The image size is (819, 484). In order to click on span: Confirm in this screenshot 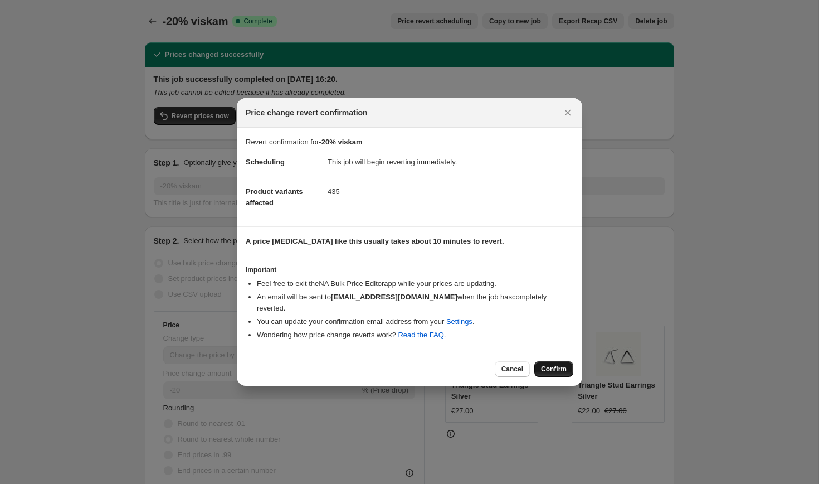, I will do `click(554, 369)`.